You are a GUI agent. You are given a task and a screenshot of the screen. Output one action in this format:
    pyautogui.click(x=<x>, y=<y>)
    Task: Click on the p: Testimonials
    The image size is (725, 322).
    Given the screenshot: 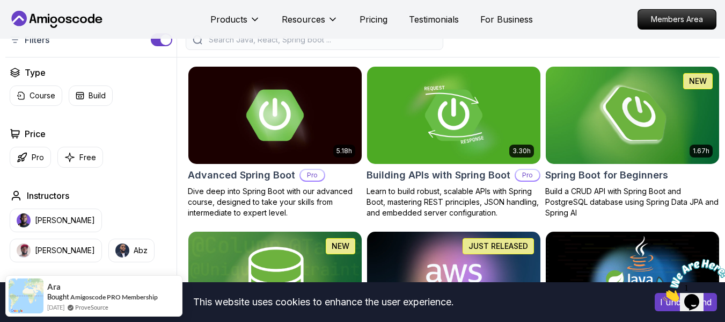 What is the action you would take?
    pyautogui.click(x=434, y=19)
    